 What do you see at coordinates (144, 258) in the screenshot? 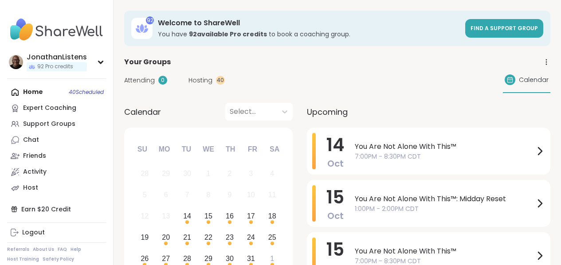
I see `div: 26` at bounding box center [144, 258].